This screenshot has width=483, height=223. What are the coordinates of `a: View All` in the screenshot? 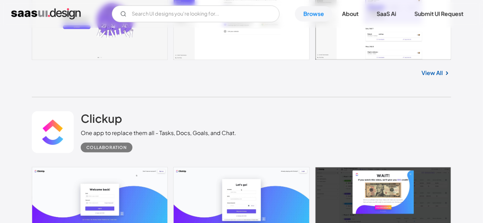 It's located at (432, 73).